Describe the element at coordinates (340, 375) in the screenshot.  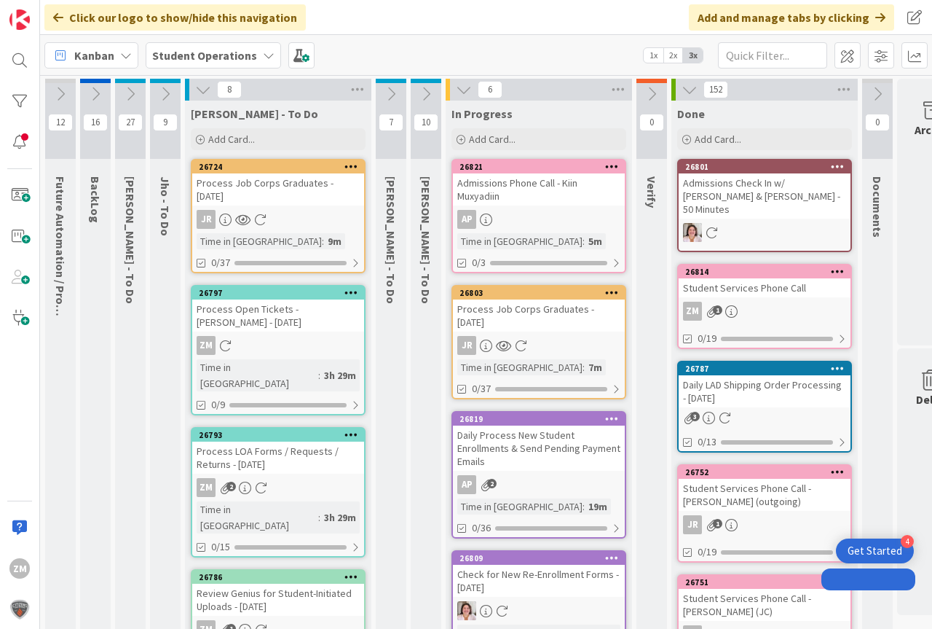
I see `div: 3h 29m` at that location.